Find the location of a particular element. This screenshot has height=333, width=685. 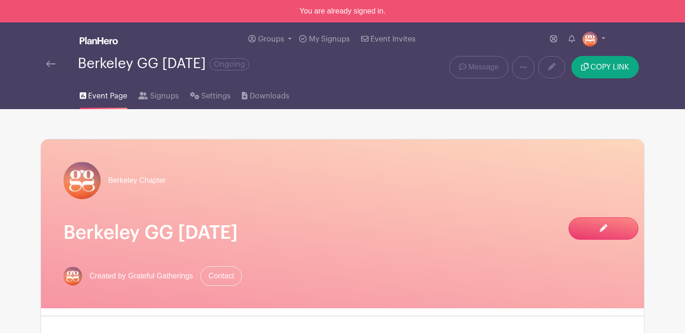

button: COPY LINK is located at coordinates (605, 67).